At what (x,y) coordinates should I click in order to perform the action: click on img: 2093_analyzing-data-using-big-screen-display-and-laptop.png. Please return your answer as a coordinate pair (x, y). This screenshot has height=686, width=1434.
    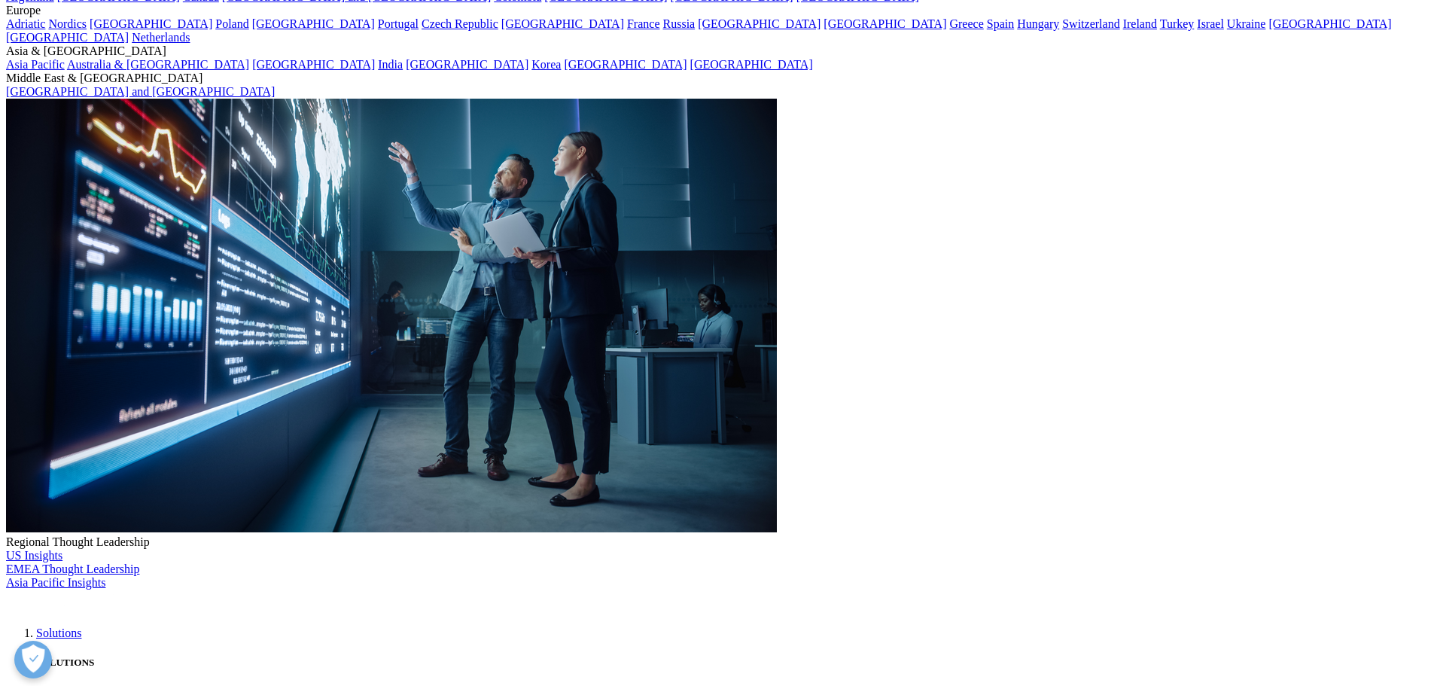
    Looking at the image, I should click on (392, 315).